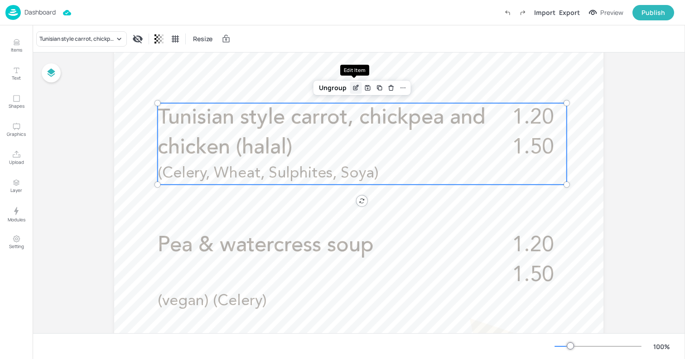 The width and height of the screenshot is (685, 359). Describe the element at coordinates (662, 347) in the screenshot. I see `div: 100 %` at that location.